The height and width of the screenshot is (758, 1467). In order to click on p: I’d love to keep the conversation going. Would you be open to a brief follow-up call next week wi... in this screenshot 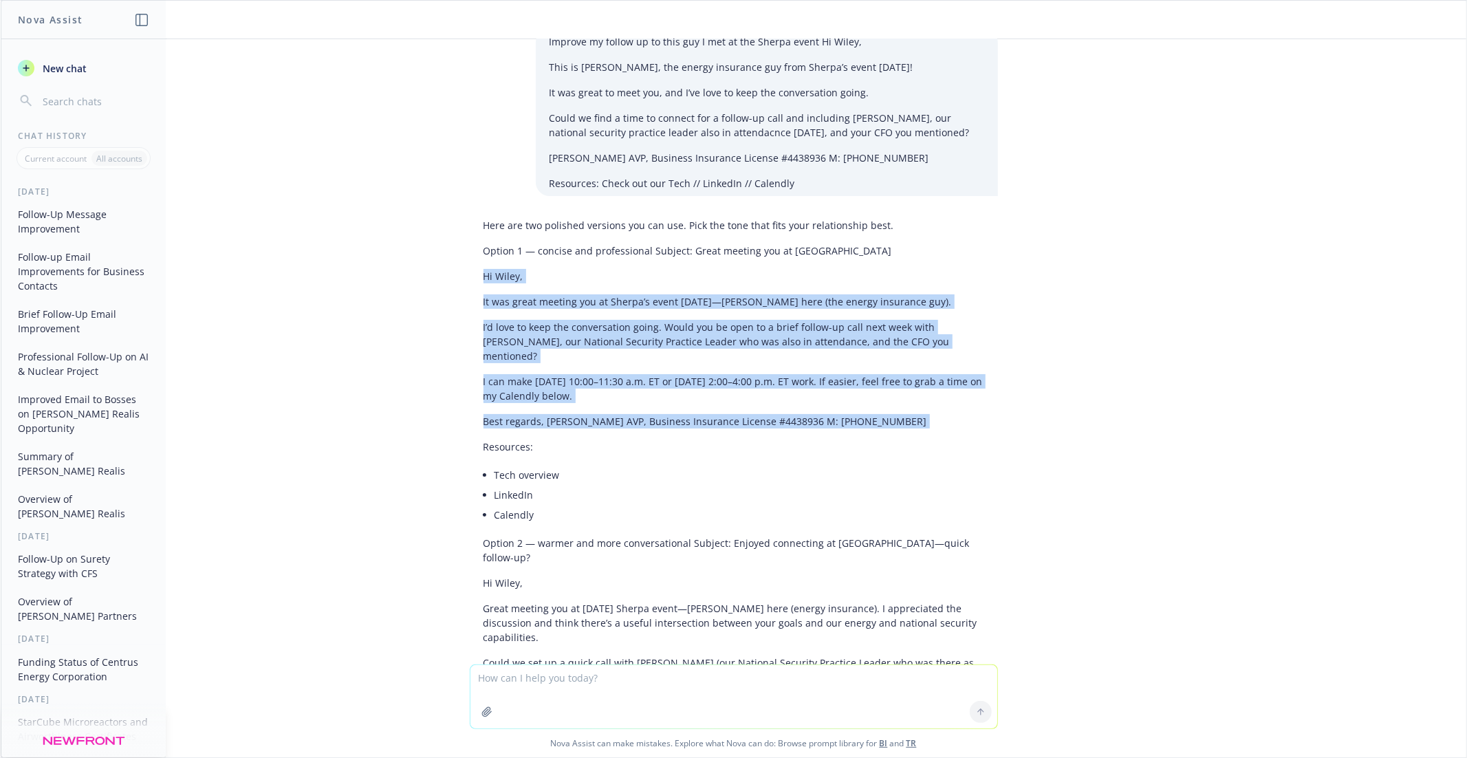, I will do `click(734, 341)`.